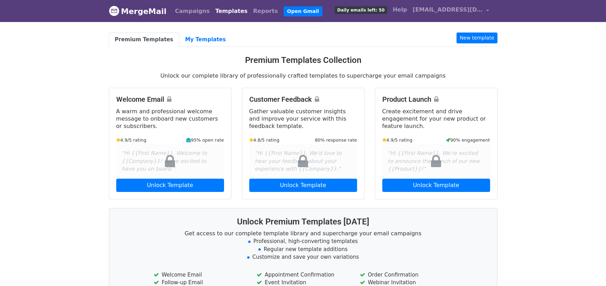  Describe the element at coordinates (170, 119) in the screenshot. I see `p: A warm and professional welcome message to onboard new customers or subscribers.` at that location.